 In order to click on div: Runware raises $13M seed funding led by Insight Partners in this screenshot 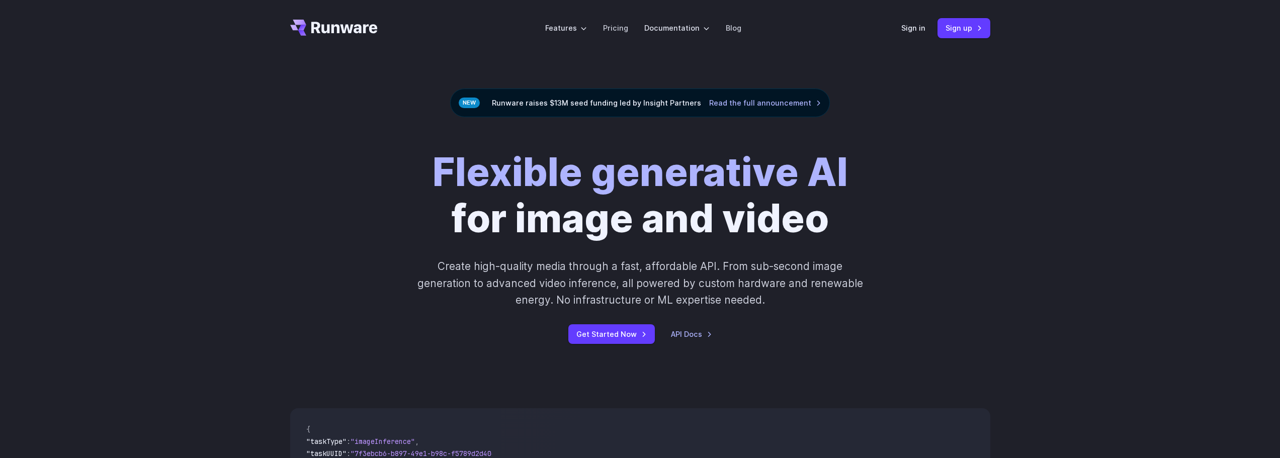, I will do `click(640, 103)`.